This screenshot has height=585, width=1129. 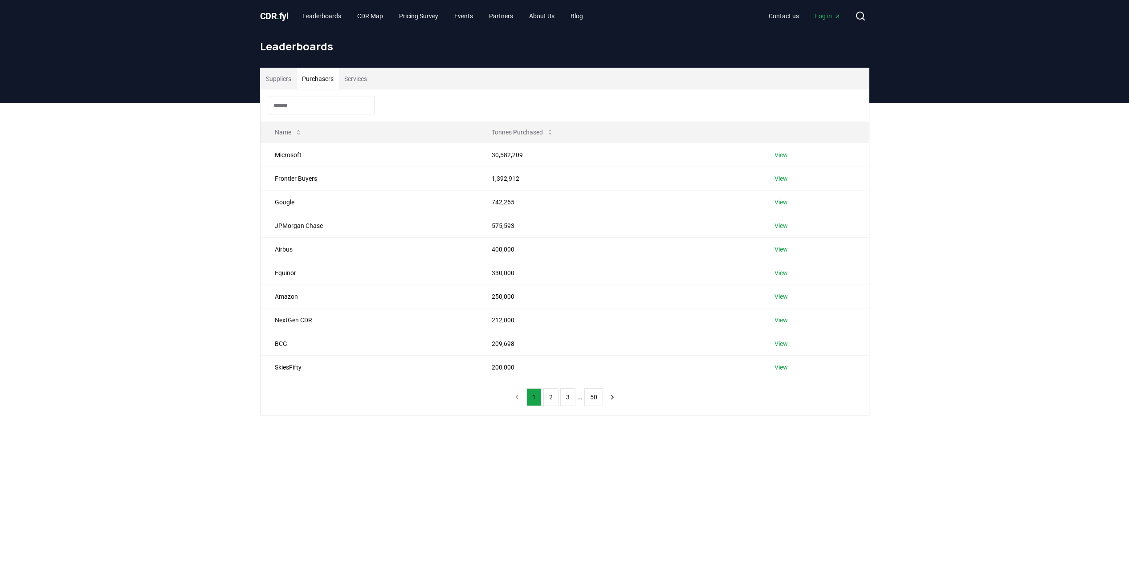 I want to click on td: 212,000, so click(x=619, y=320).